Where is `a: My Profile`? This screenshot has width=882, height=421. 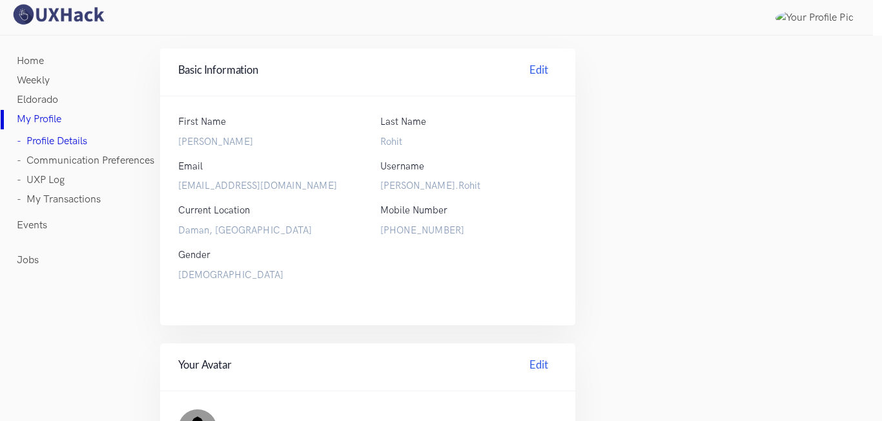 a: My Profile is located at coordinates (39, 120).